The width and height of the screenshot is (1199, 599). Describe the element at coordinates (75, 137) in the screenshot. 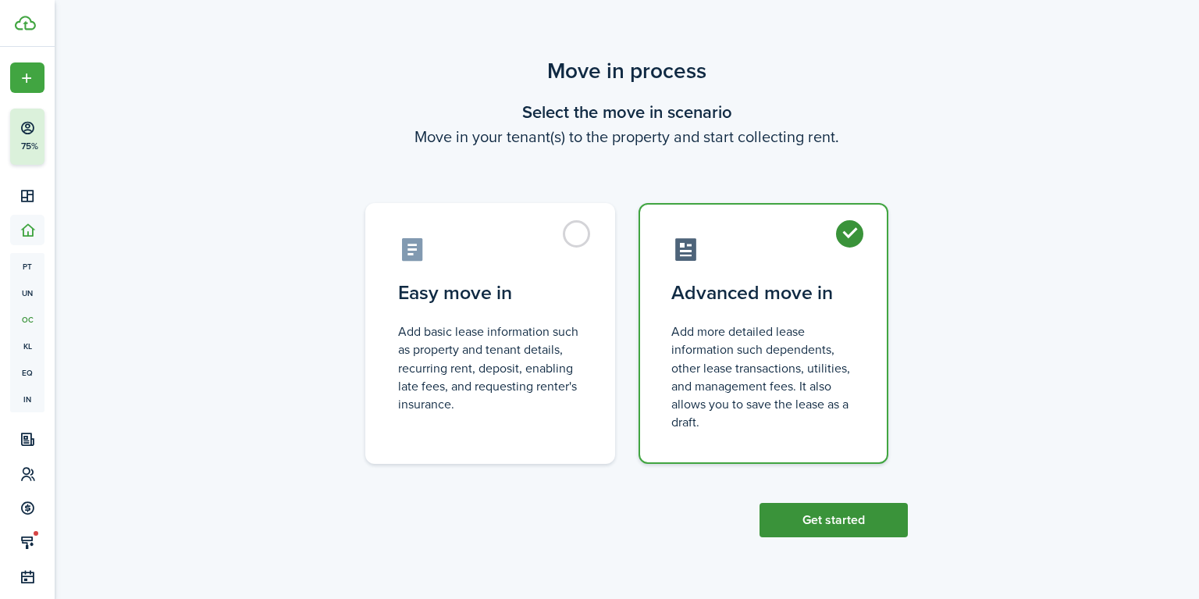

I see `button: 75%` at that location.